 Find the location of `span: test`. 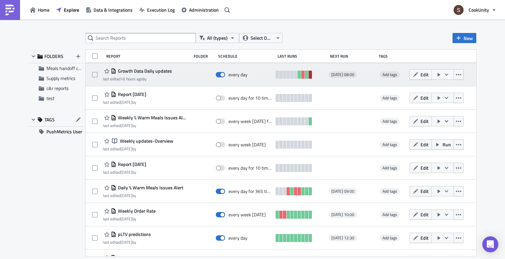

span: test is located at coordinates (50, 98).